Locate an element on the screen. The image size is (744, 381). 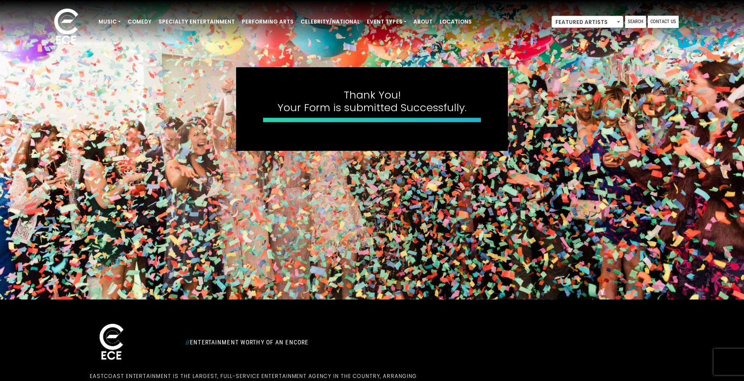
a: Comedy is located at coordinates (139, 22).